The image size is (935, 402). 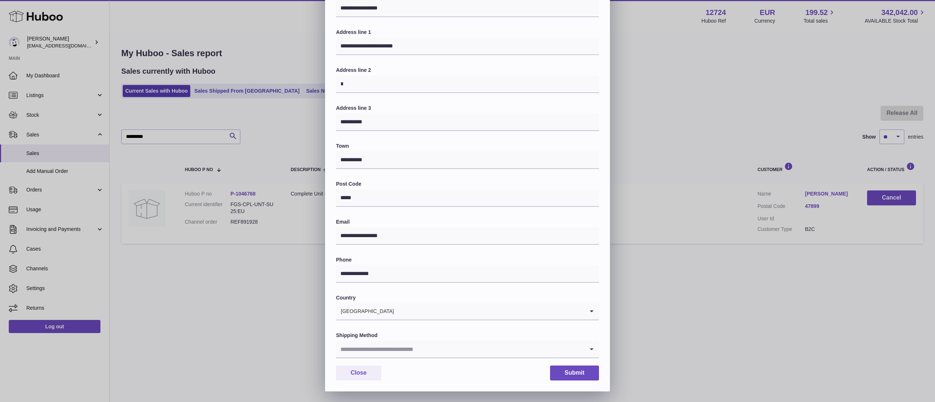 What do you see at coordinates (467, 298) in the screenshot?
I see `label: Country` at bounding box center [467, 298].